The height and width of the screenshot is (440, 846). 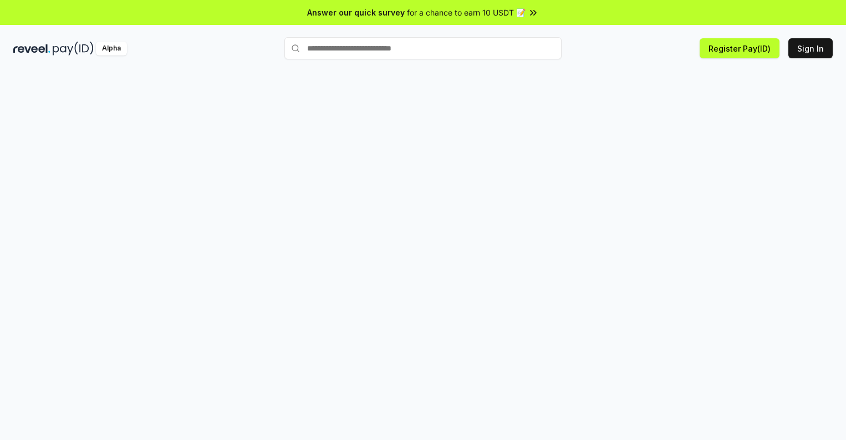 What do you see at coordinates (73, 48) in the screenshot?
I see `img: pay_id` at bounding box center [73, 48].